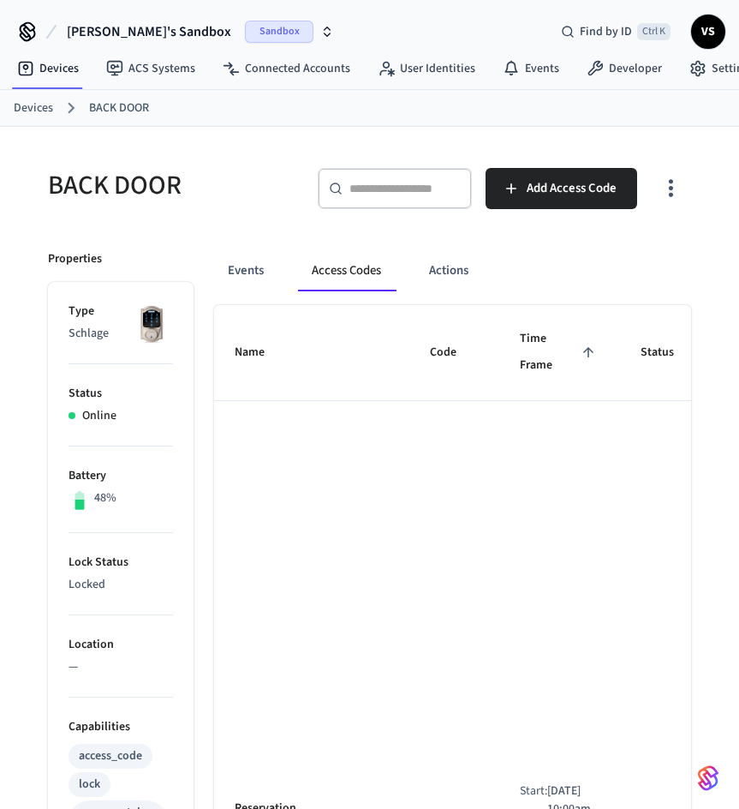 The width and height of the screenshot is (739, 809). Describe the element at coordinates (152, 324) in the screenshot. I see `img: Schlage Sense Smart Deadbolt with Camelot Trim, Front` at that location.